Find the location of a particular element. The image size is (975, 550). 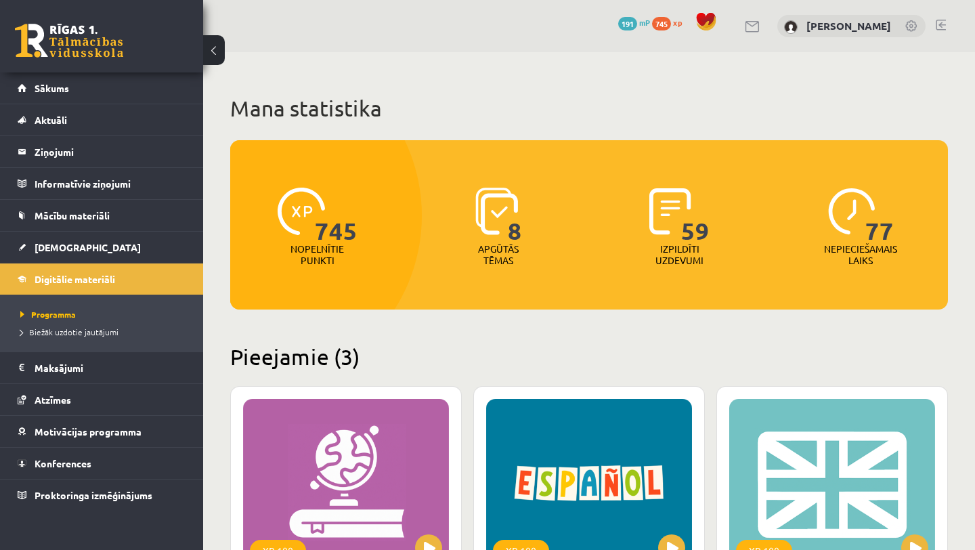

span: Digitālie materiāli is located at coordinates (74, 279).